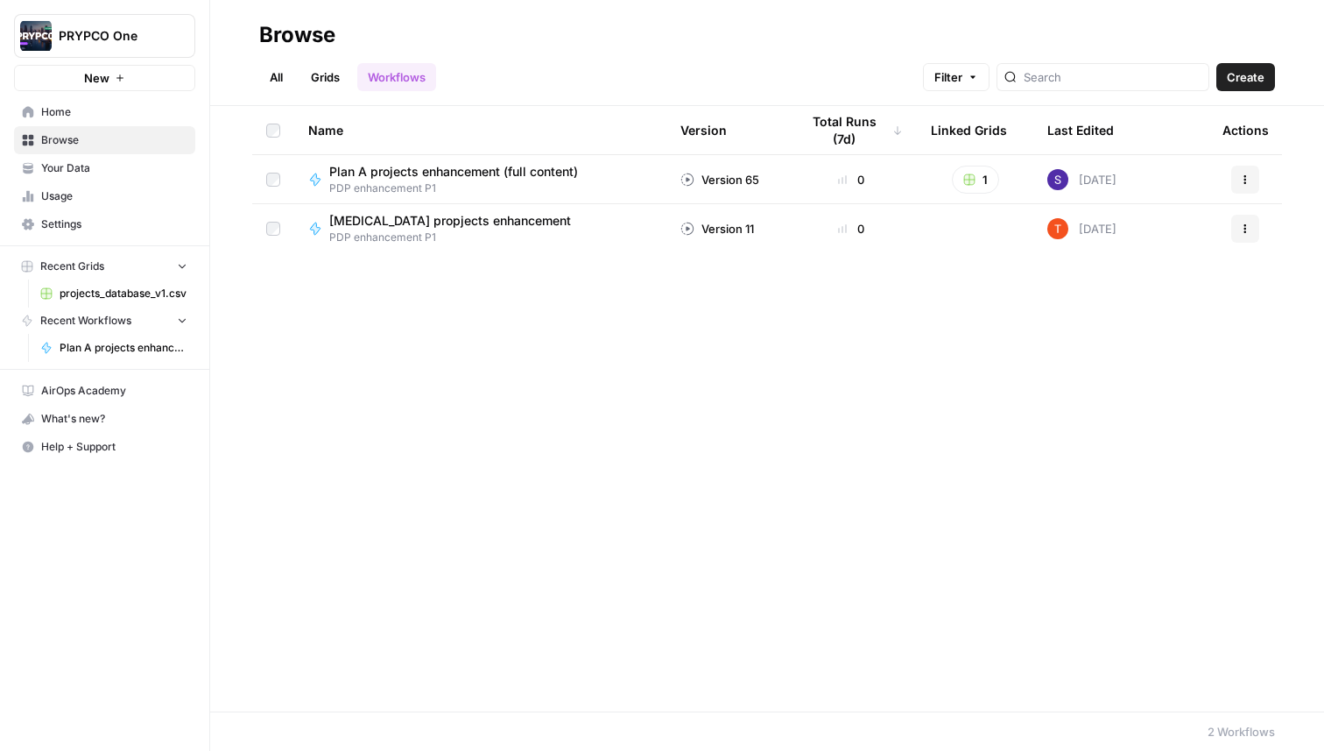 This screenshot has height=751, width=1324. What do you see at coordinates (480, 180) in the screenshot?
I see `a: Plan A projects enhancement (full content)PDP enhancement P1` at bounding box center [480, 180].